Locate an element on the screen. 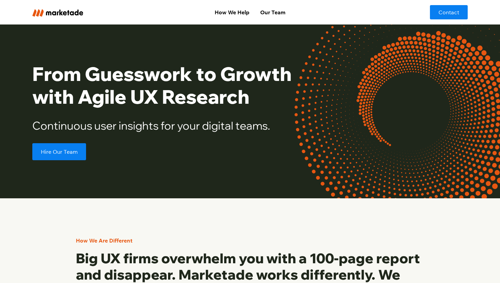  a: Hire Our Team is located at coordinates (59, 152).